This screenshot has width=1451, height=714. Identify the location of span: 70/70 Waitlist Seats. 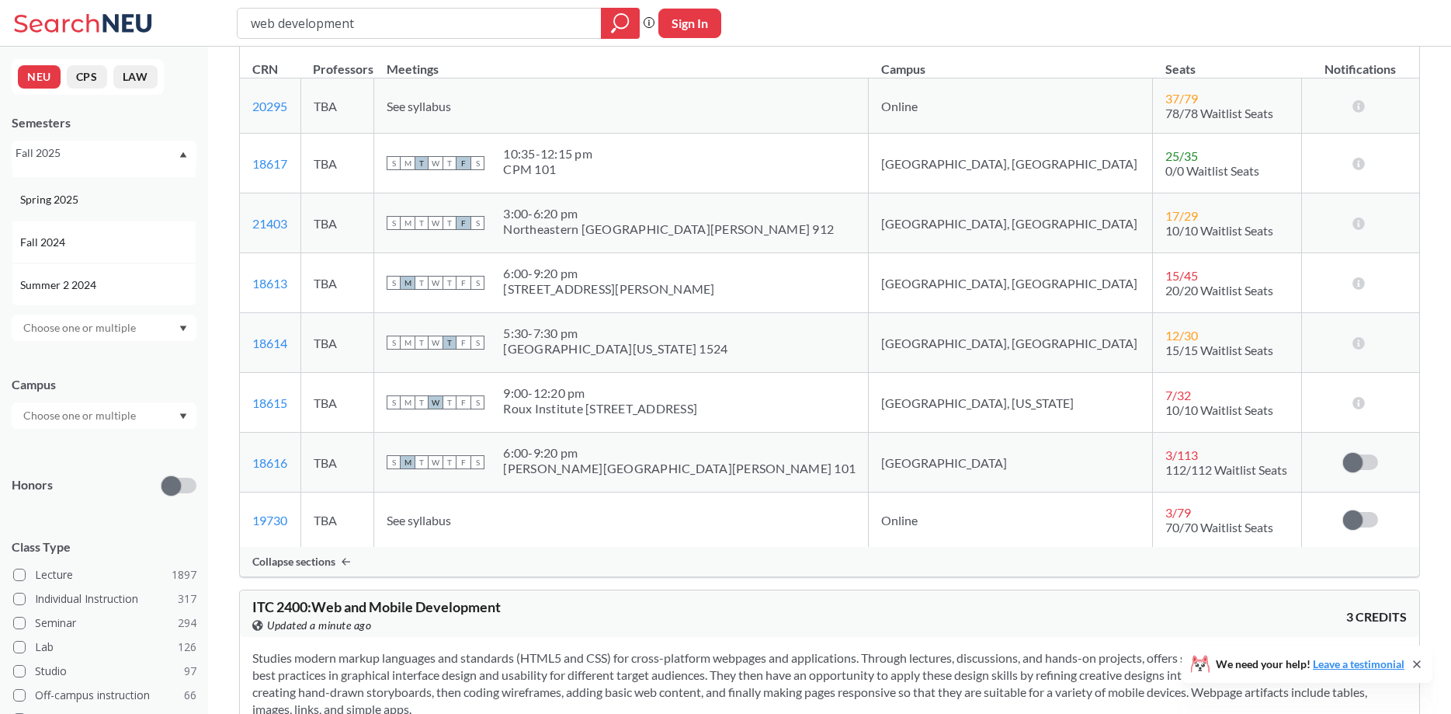
(1219, 527).